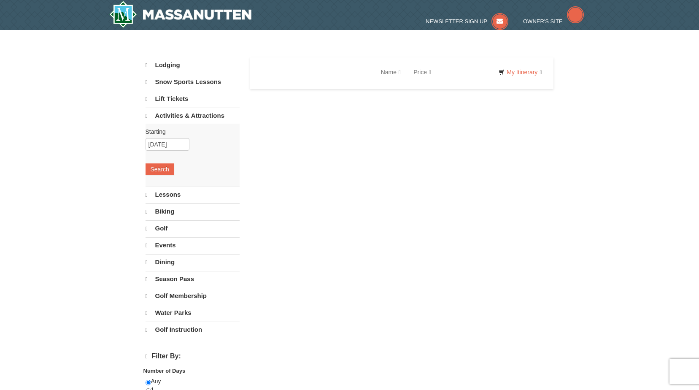 Image resolution: width=699 pixels, height=390 pixels. Describe the element at coordinates (192, 356) in the screenshot. I see `h4: Filter By:` at that location.